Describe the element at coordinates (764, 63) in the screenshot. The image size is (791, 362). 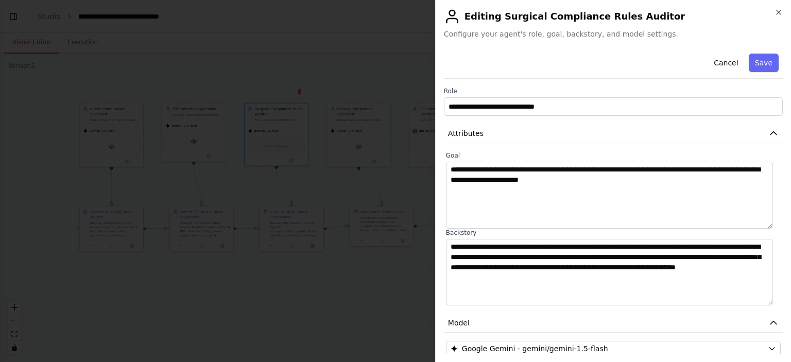
I see `button: Save` at that location.